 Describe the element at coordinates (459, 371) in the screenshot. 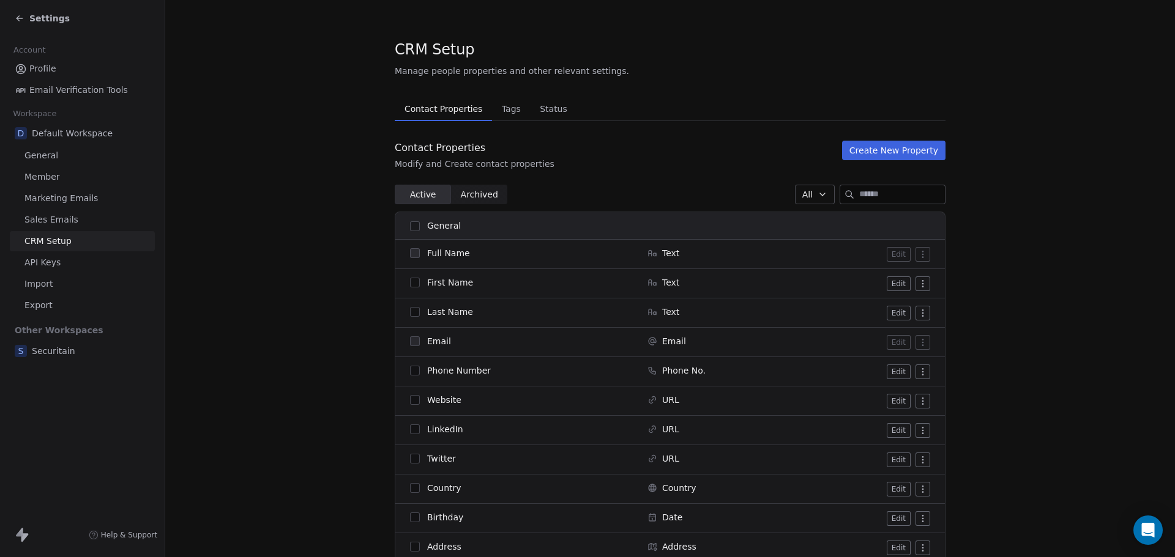

I see `span: Phone Number` at that location.